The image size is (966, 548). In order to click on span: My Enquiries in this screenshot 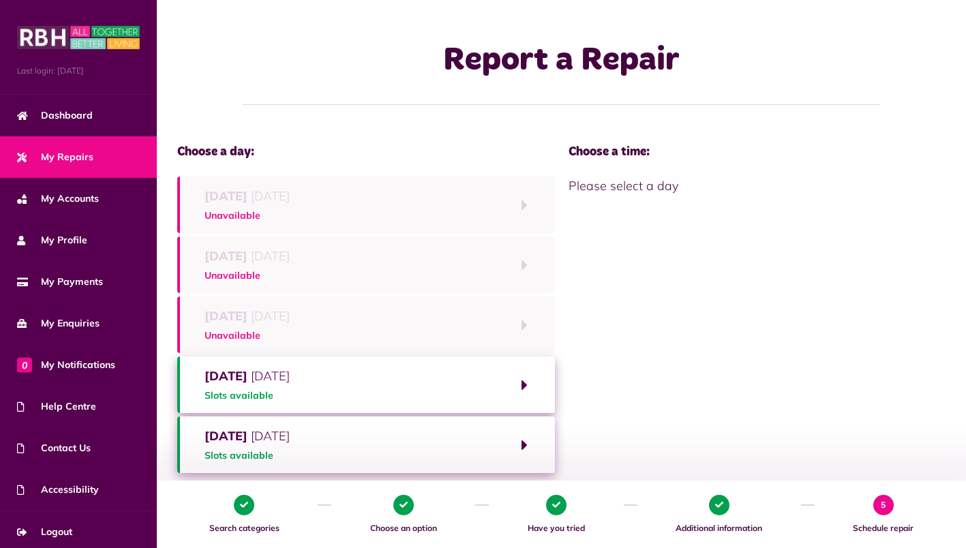, I will do `click(58, 323)`.